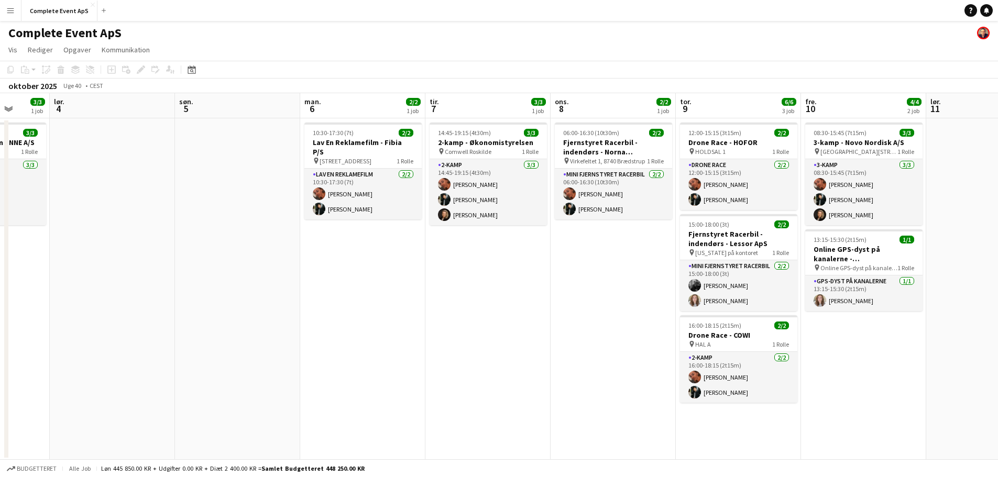 This screenshot has width=998, height=477. Describe the element at coordinates (31, 469) in the screenshot. I see `button: Budgetteret` at that location.